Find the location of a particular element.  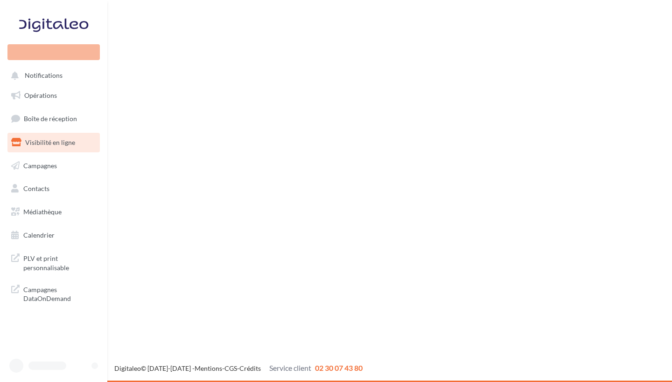

a: Campagnes DataOnDemand is located at coordinates (54, 293).